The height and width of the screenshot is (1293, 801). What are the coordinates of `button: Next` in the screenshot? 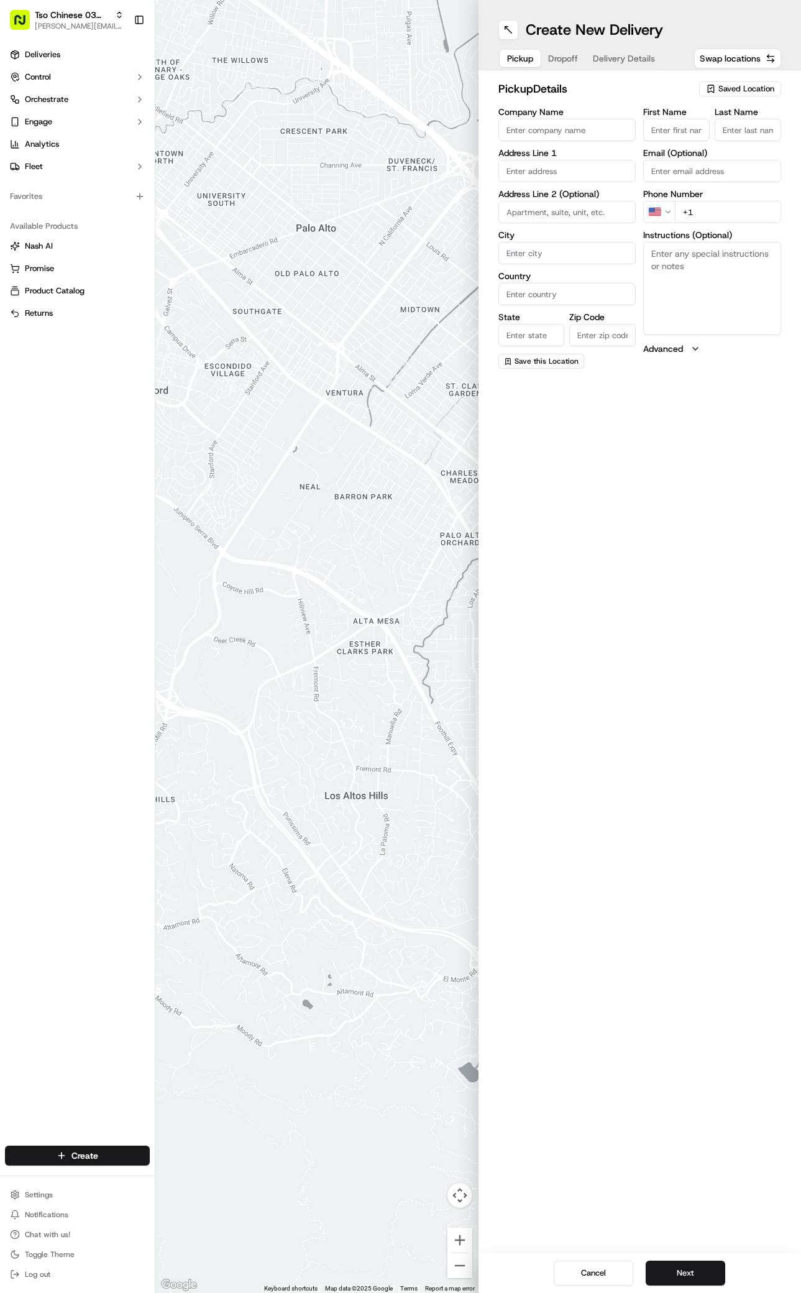 It's located at (686, 1273).